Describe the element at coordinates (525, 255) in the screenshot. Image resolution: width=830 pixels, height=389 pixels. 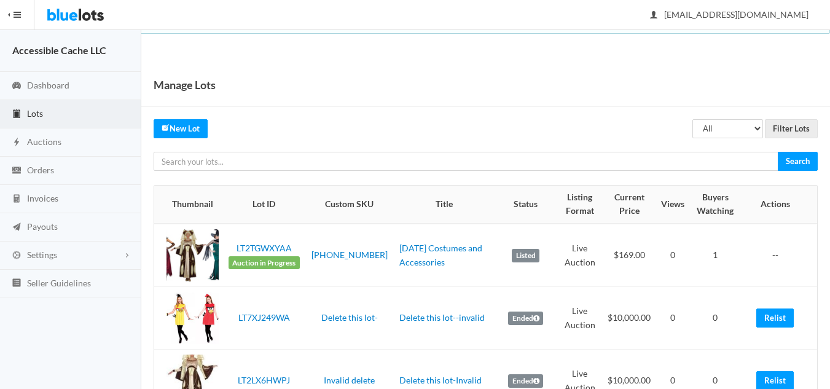
I see `label: Listed` at that location.